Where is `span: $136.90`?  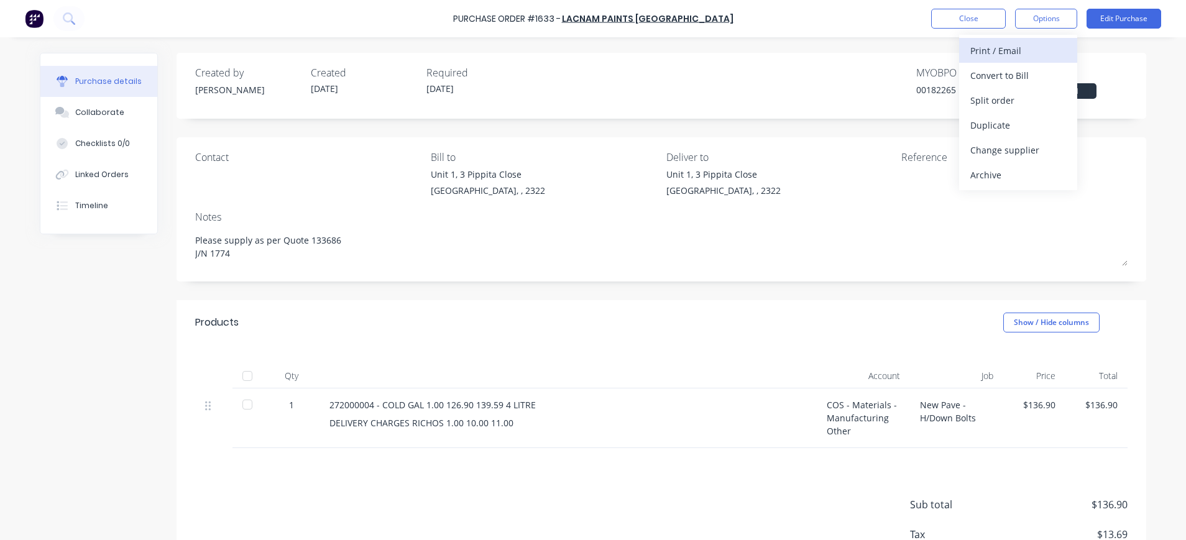
span: $136.90 is located at coordinates (1065, 505).